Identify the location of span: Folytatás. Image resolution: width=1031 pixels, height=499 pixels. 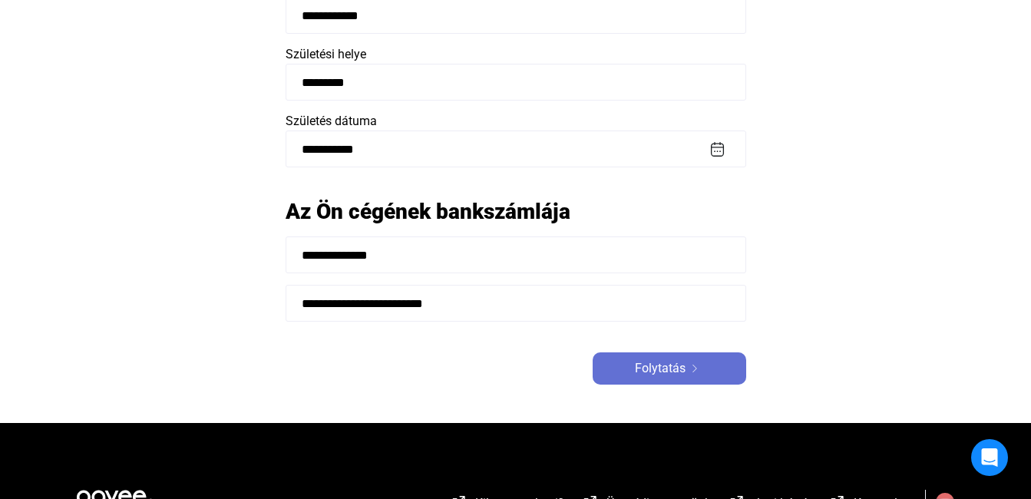
(660, 369).